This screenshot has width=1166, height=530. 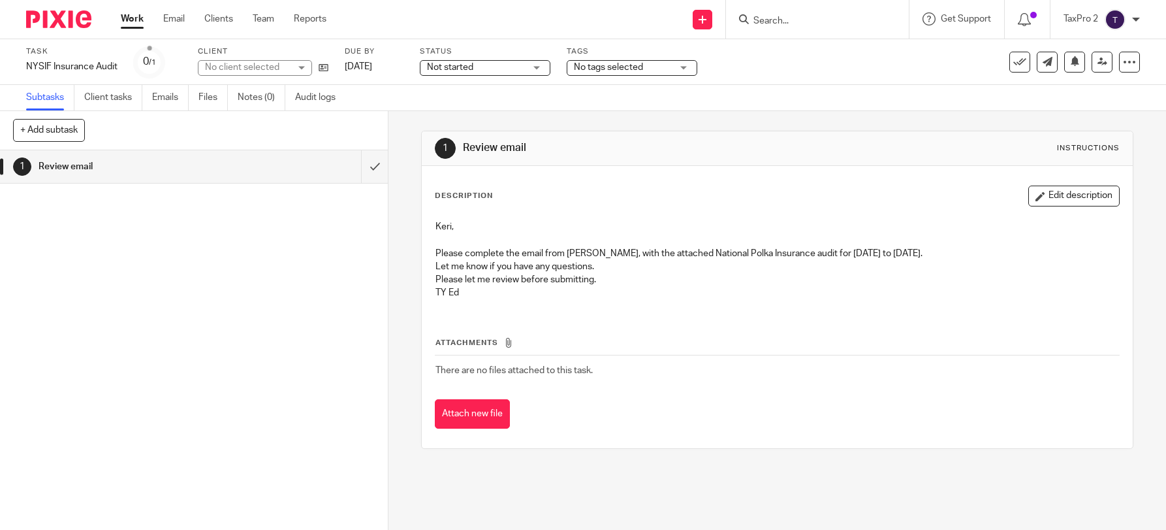 What do you see at coordinates (49, 130) in the screenshot?
I see `button: + Add subtask` at bounding box center [49, 130].